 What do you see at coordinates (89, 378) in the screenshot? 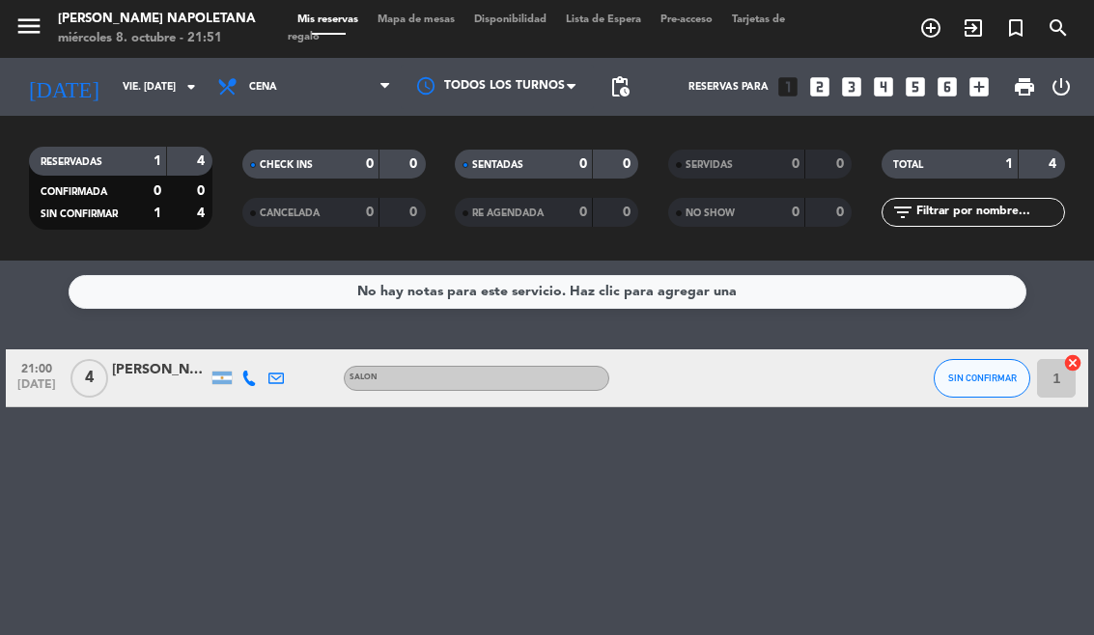
I see `span: 4` at bounding box center [89, 378].